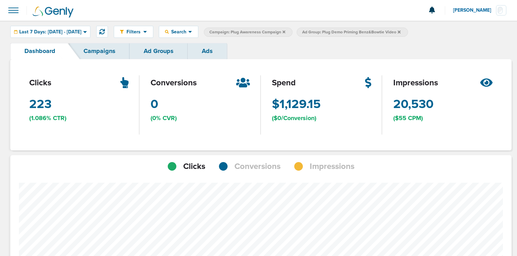 This screenshot has width=517, height=256. I want to click on span: impressions, so click(415, 83).